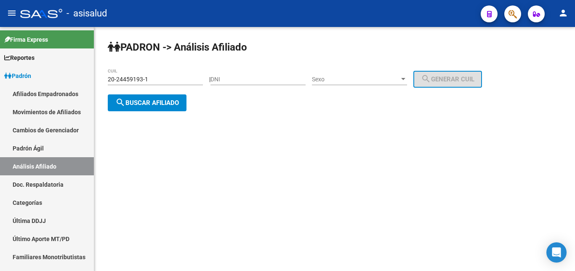 Image resolution: width=575 pixels, height=271 pixels. What do you see at coordinates (147, 103) in the screenshot?
I see `button: Buscar afiliado` at bounding box center [147, 103].